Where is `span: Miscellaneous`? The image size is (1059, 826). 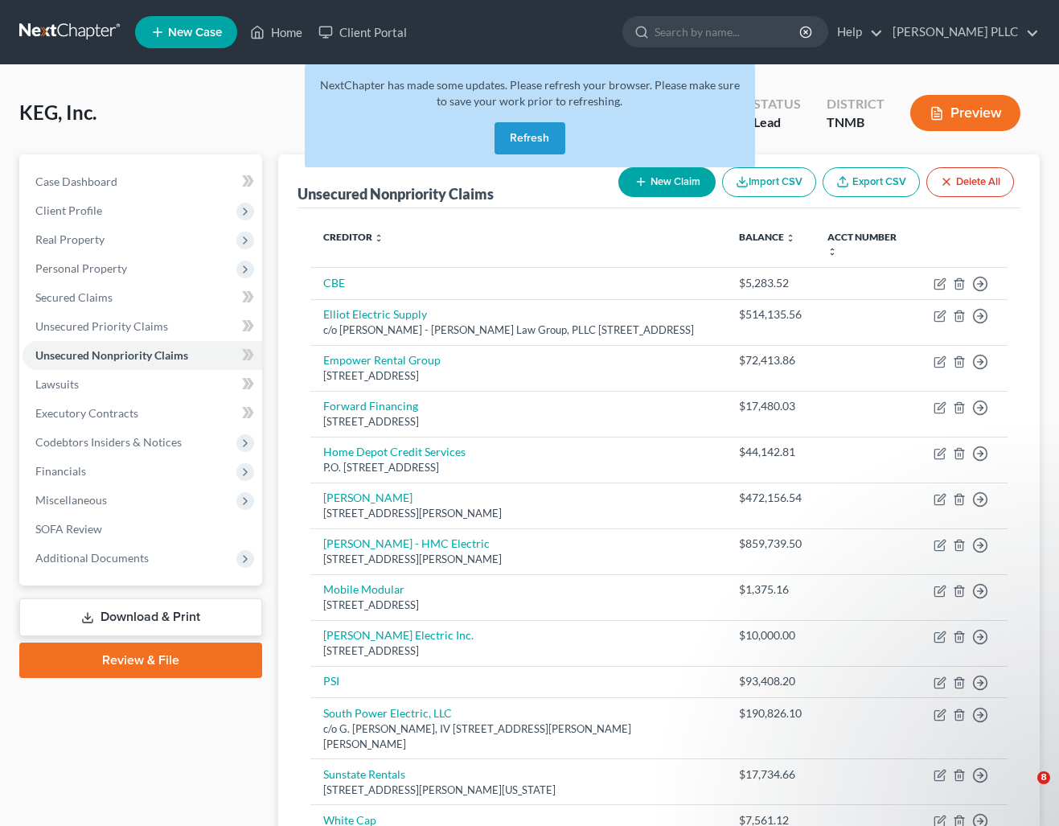
span: Miscellaneous is located at coordinates (71, 499).